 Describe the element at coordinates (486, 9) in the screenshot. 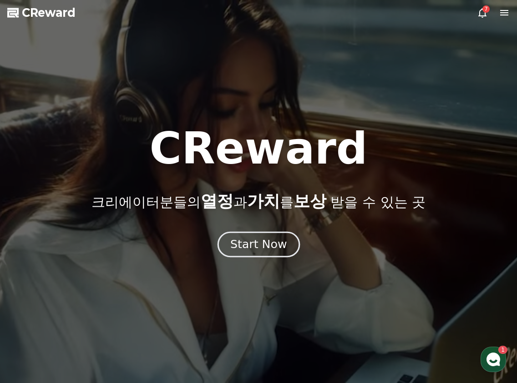

I see `div: 7` at that location.